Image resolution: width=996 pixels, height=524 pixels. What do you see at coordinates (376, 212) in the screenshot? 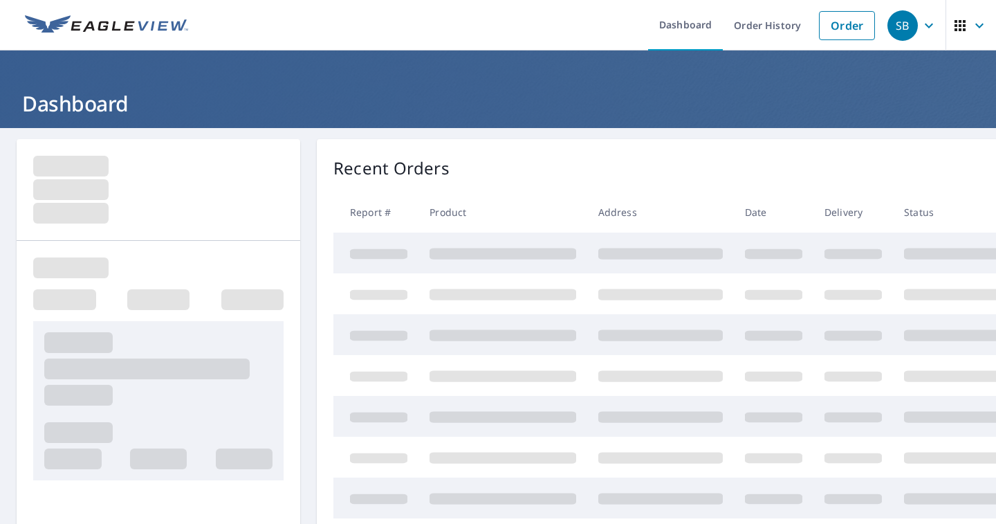
I see `th: Report #` at bounding box center [376, 212].